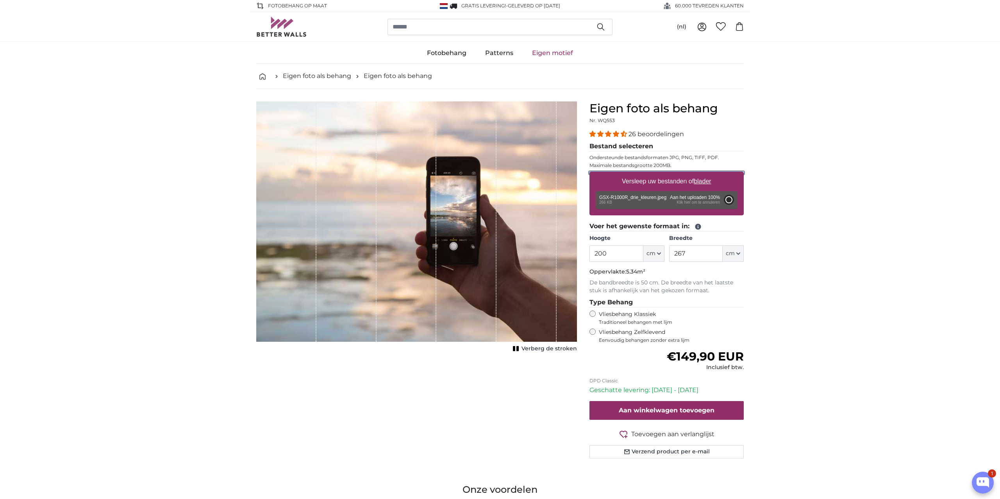  Describe the element at coordinates (282, 27) in the screenshot. I see `img: Betterwalls` at that location.